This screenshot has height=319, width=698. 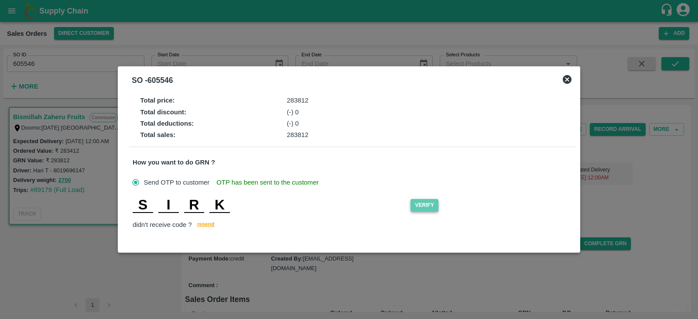 I want to click on span: resend, so click(x=206, y=224).